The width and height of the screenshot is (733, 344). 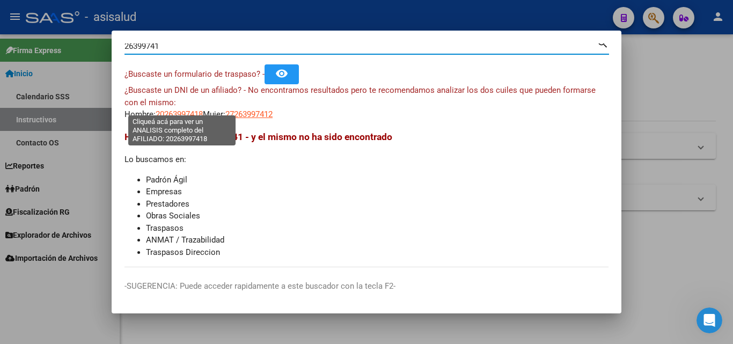 I want to click on span: Hemos buscado - 26399741 - y el mismo no ha sido encontrado, so click(x=258, y=137).